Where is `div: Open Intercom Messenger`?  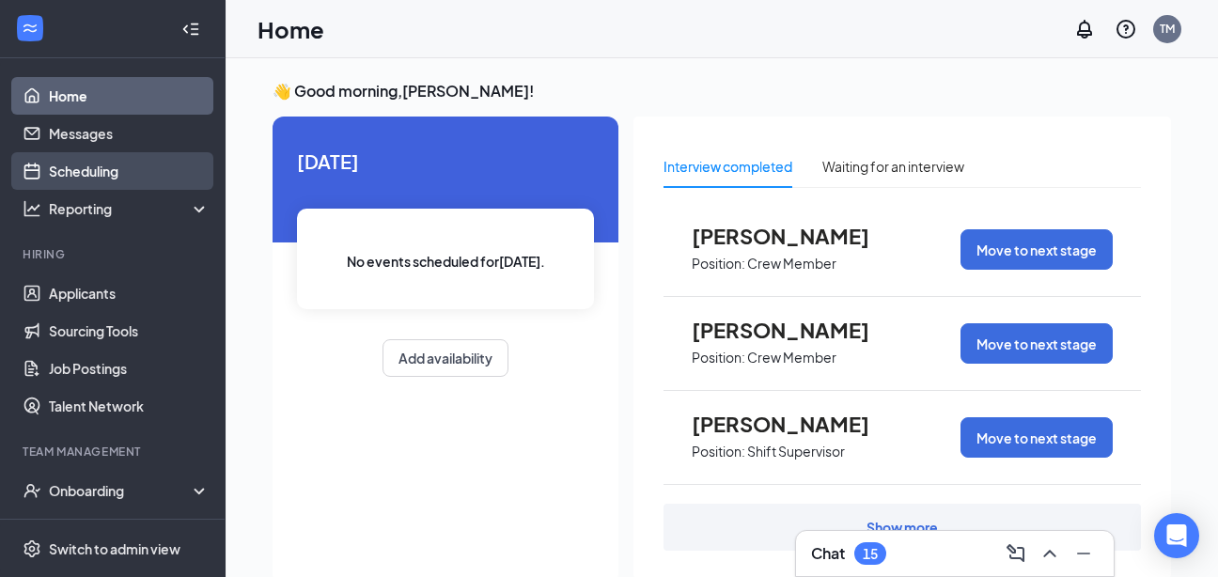
div: Open Intercom Messenger is located at coordinates (1177, 536).